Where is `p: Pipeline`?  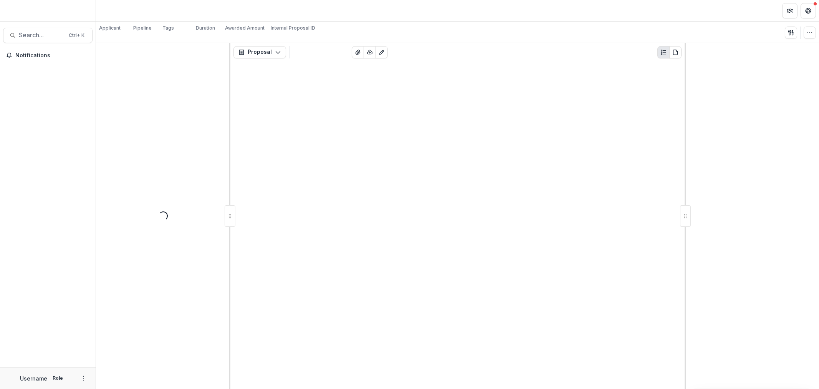 p: Pipeline is located at coordinates (142, 28).